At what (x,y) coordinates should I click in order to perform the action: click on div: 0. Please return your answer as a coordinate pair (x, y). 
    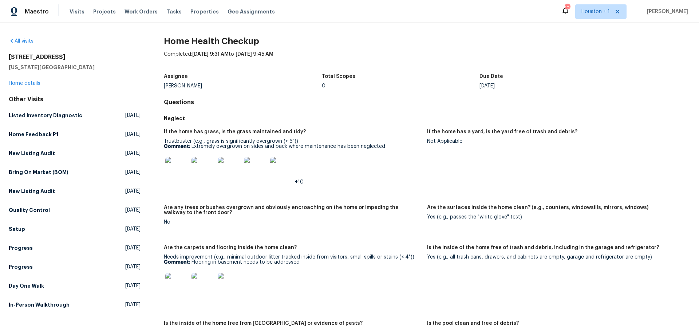
    Looking at the image, I should click on (401, 86).